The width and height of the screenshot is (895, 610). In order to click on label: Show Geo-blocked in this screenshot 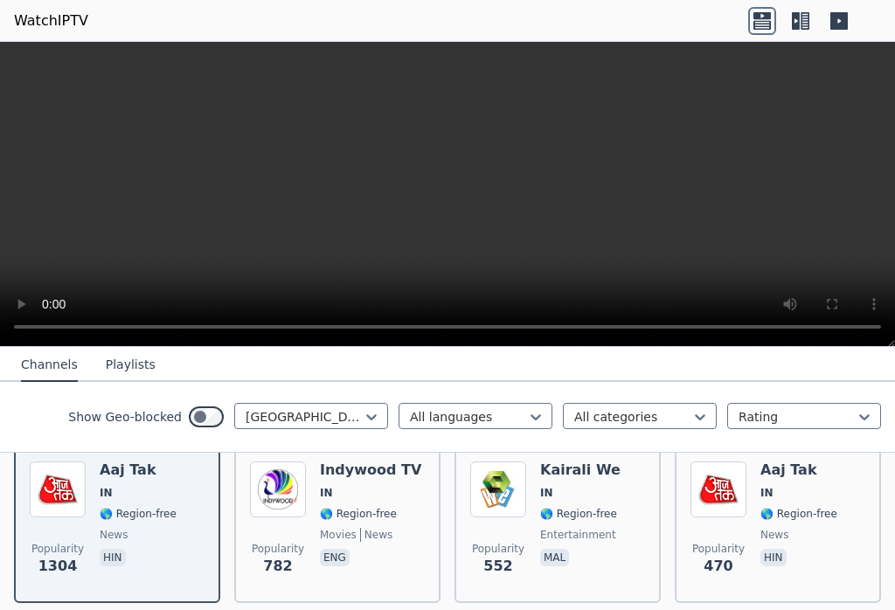, I will do `click(125, 417)`.